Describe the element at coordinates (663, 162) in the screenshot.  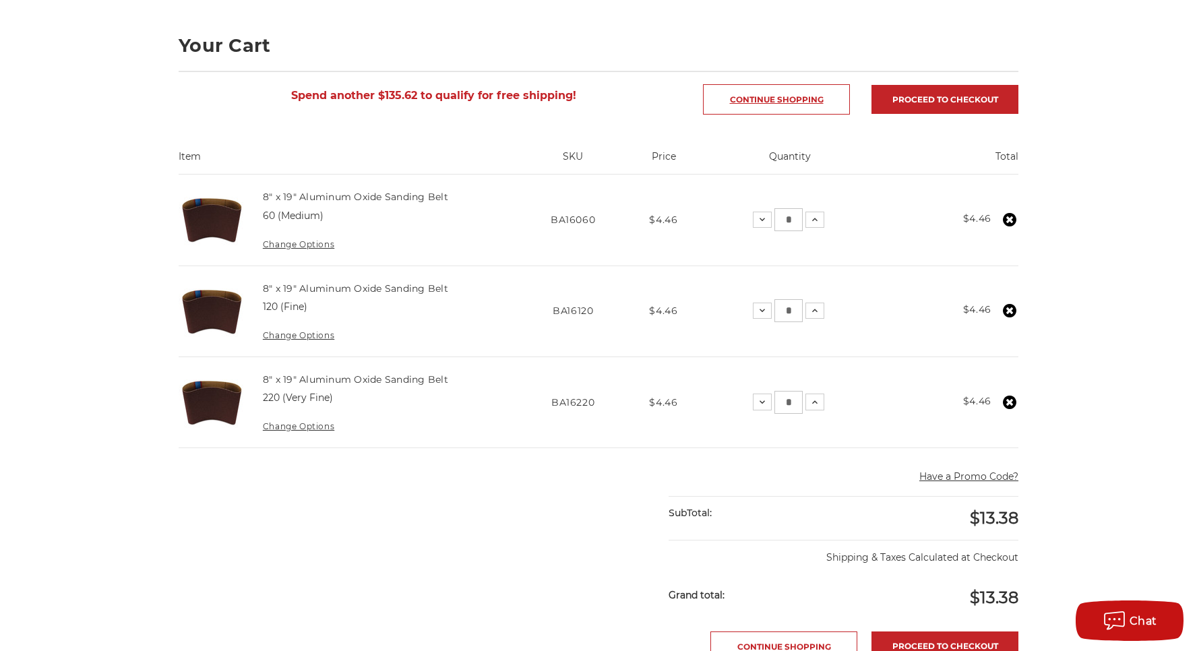
I see `th: Price` at that location.